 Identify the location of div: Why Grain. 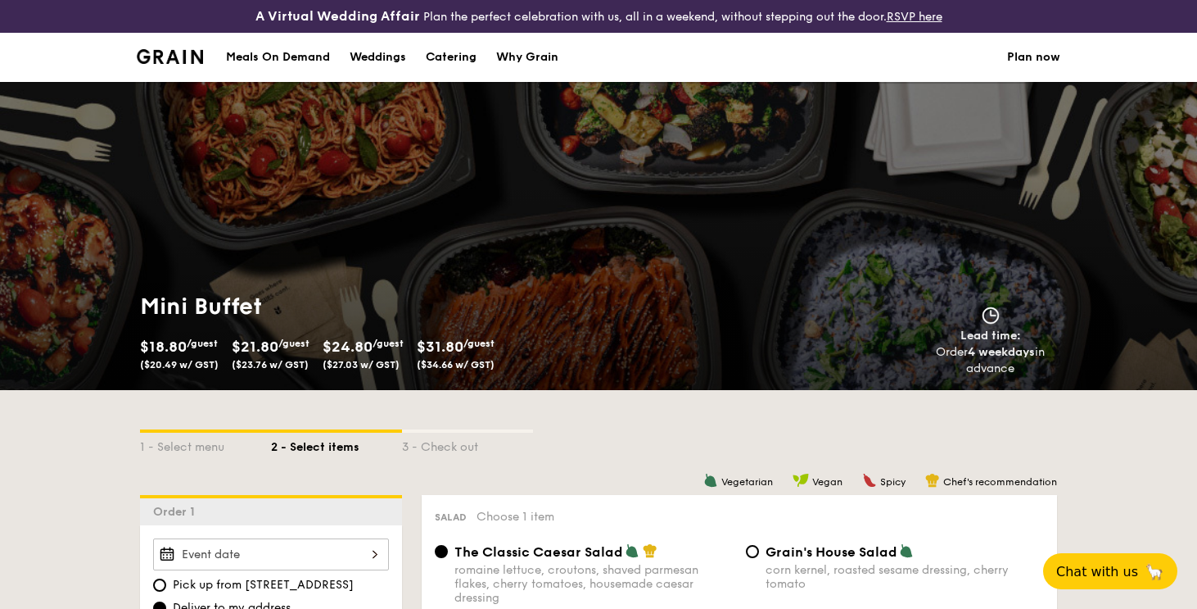
(527, 57).